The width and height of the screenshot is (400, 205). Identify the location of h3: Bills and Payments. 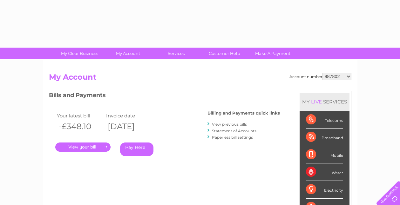
(164, 96).